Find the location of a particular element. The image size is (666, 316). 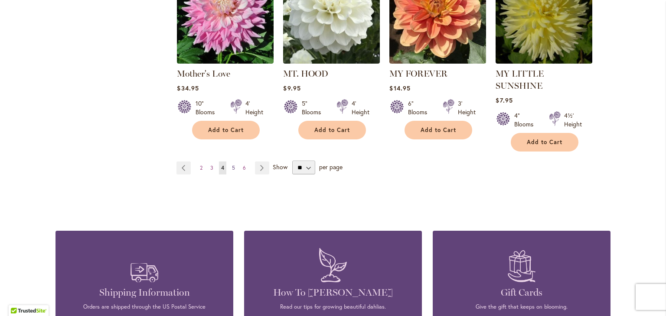

span: 3 is located at coordinates (211, 168).